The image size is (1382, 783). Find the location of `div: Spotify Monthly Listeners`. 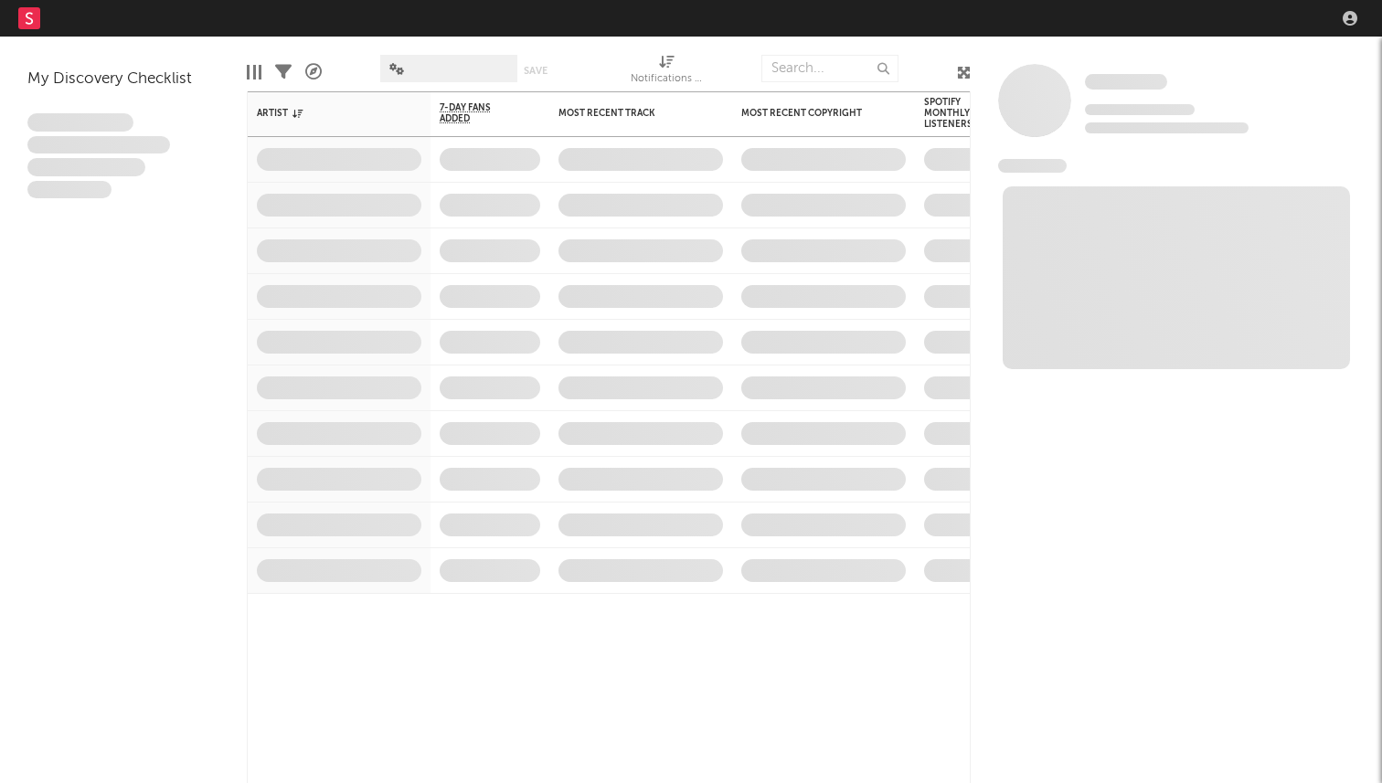

div: Spotify Monthly Listeners is located at coordinates (956, 113).